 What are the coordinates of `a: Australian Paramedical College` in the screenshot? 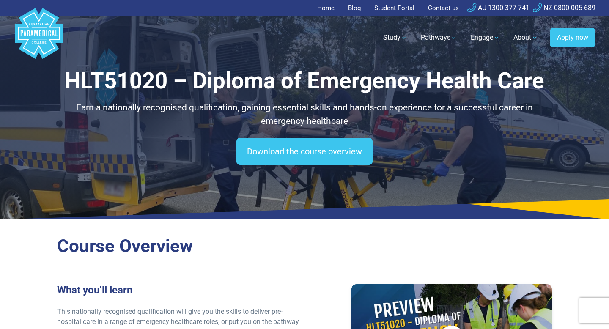 It's located at (39, 38).